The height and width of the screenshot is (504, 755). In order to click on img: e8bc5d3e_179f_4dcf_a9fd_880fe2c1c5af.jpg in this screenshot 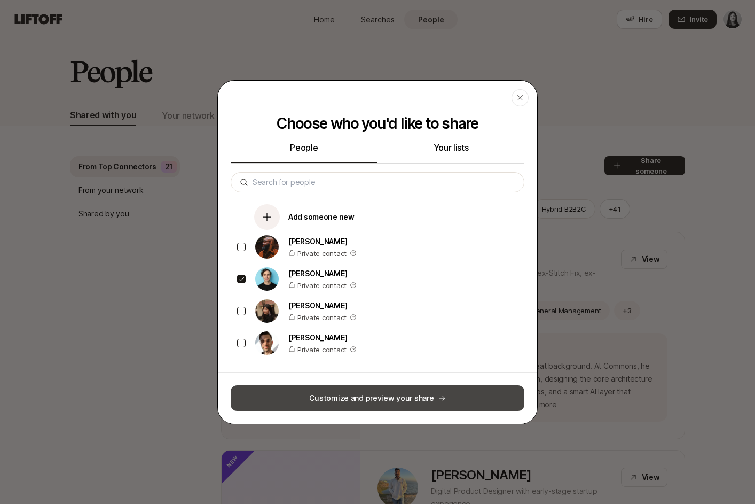, I will do `click(267, 279)`.